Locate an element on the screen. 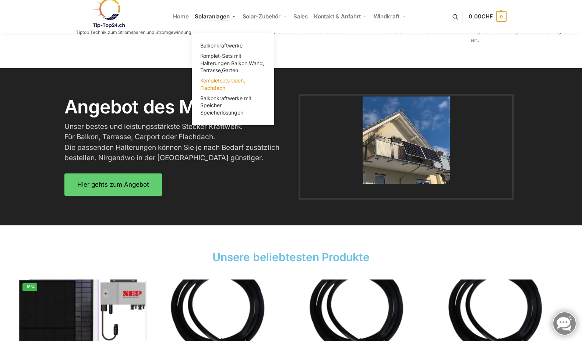 The height and width of the screenshot is (341, 582). img: Home 14 is located at coordinates (406, 140).